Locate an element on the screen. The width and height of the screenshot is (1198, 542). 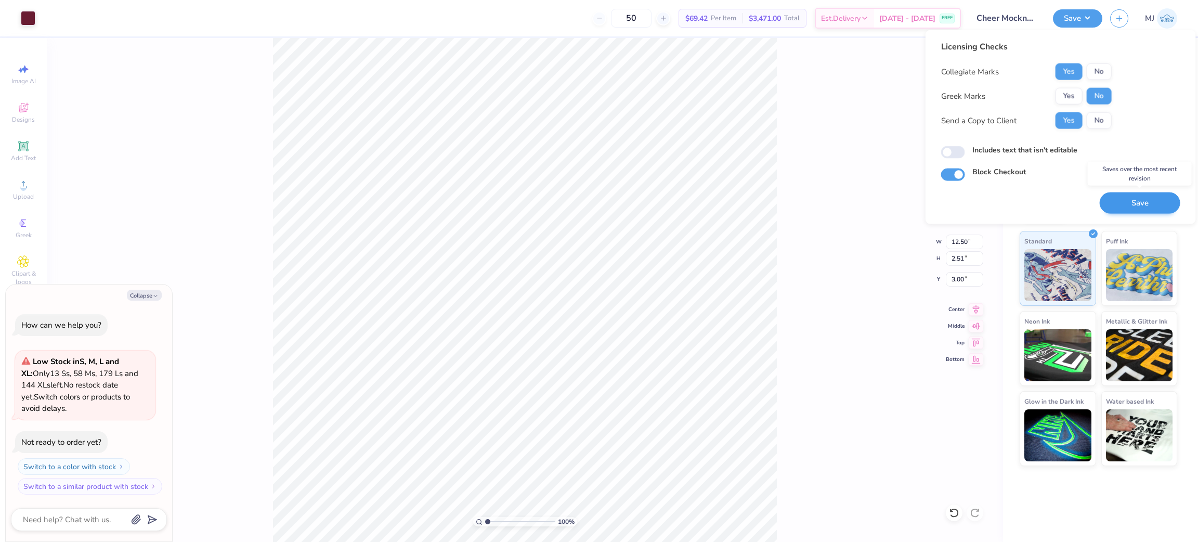
button: Switch to a similar product with stock is located at coordinates (90, 486).